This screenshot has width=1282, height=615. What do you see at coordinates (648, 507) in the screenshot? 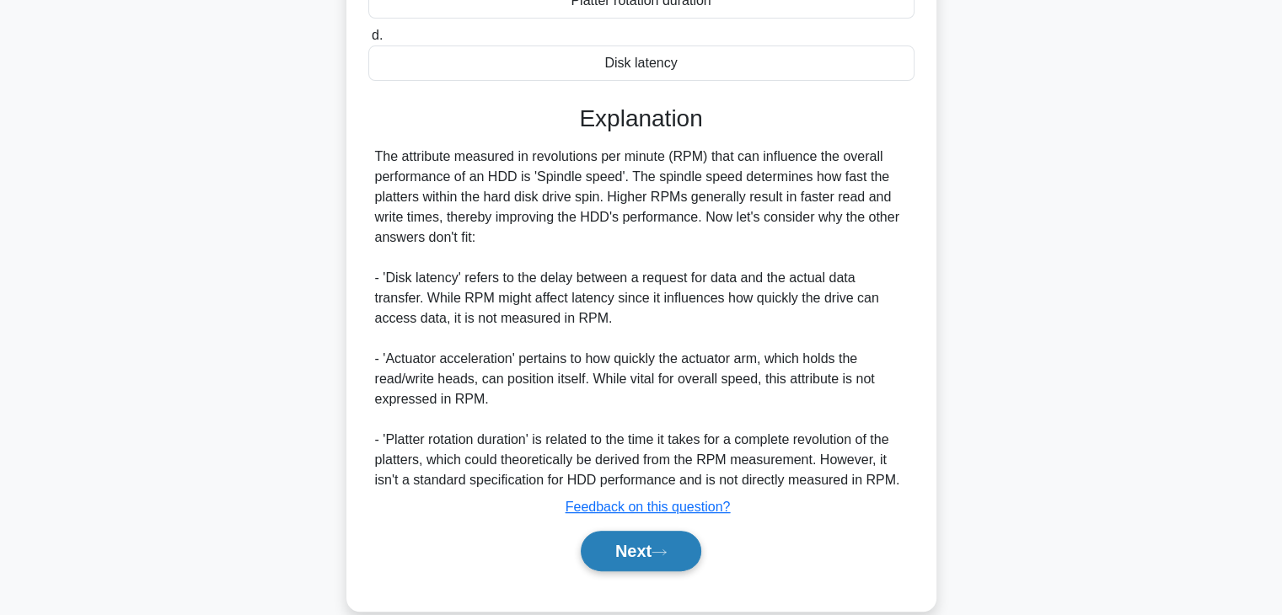
I see `u: Feedback on this question?` at bounding box center [648, 507].